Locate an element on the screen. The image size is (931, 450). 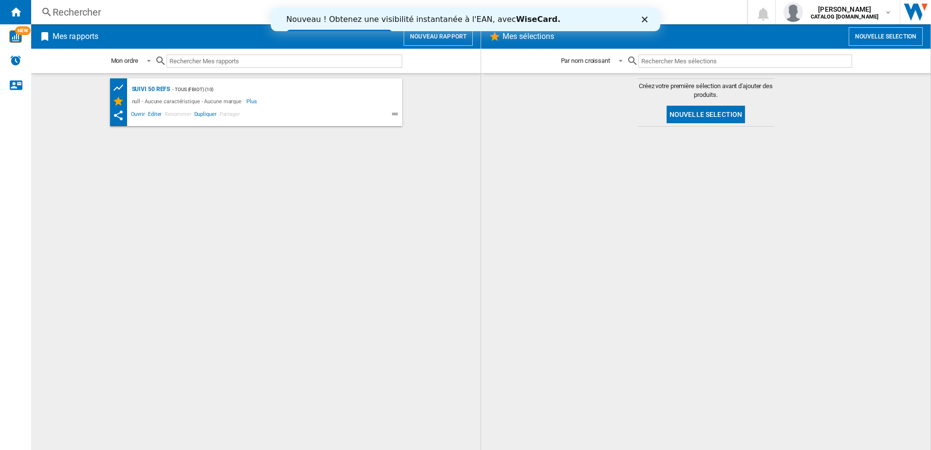
a: Essayez dès maintenant ! is located at coordinates (69, 28).